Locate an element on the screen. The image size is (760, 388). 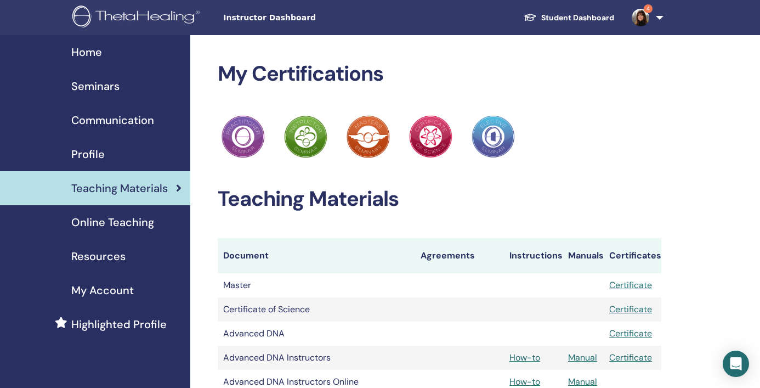
span: Home is located at coordinates (87, 52).